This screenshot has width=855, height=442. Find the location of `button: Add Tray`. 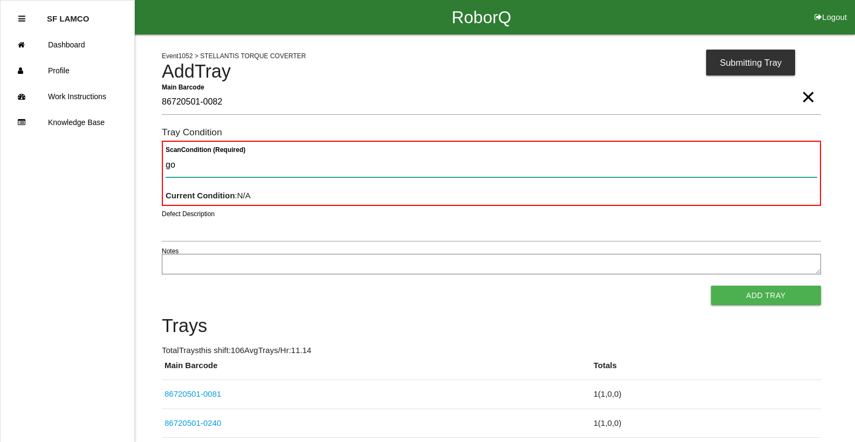

button: Add Tray is located at coordinates (766, 295).